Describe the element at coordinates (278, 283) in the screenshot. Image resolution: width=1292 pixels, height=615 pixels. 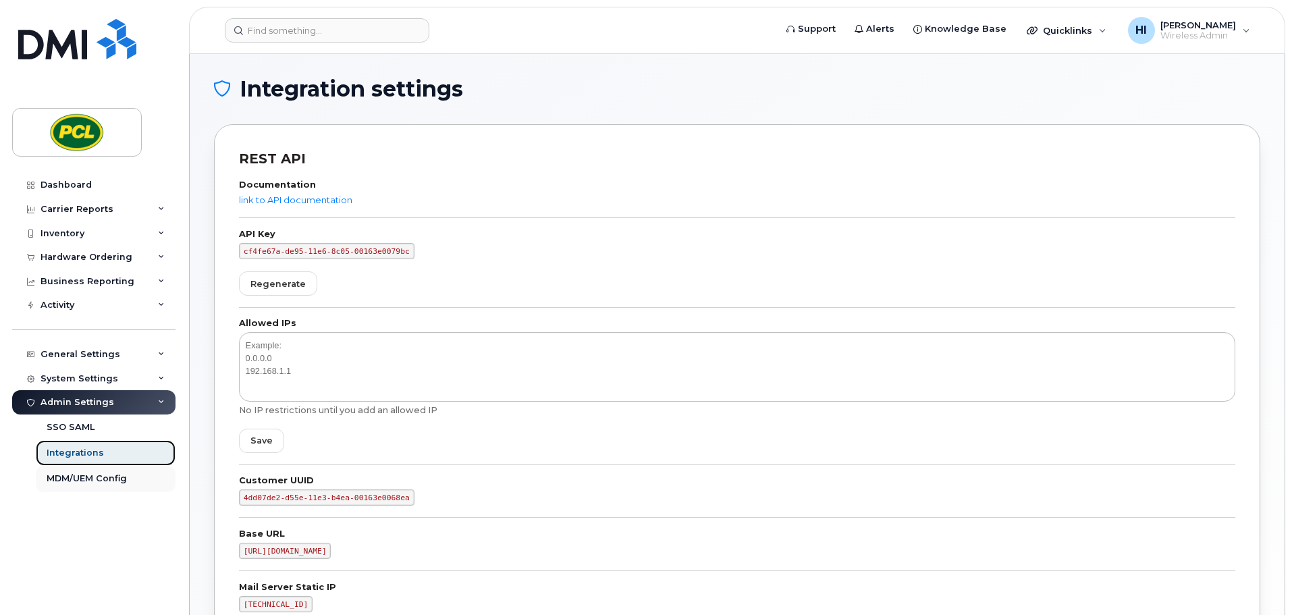
I see `button: Regenerate` at that location.